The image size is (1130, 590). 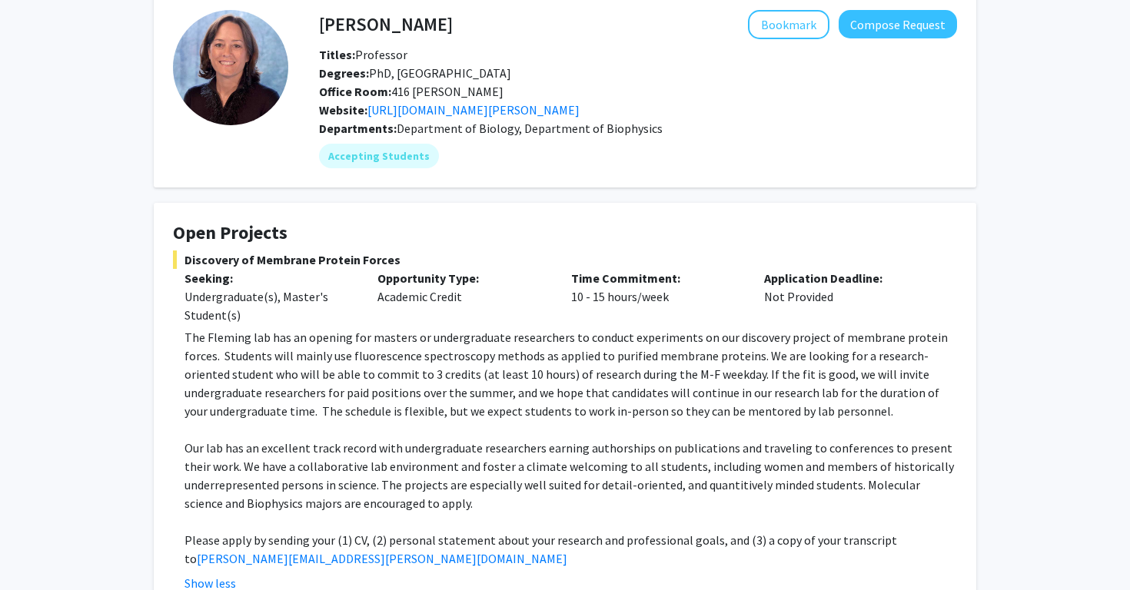 What do you see at coordinates (565, 260) in the screenshot?
I see `span: Discovery of Membrane Protein Forces` at bounding box center [565, 260].